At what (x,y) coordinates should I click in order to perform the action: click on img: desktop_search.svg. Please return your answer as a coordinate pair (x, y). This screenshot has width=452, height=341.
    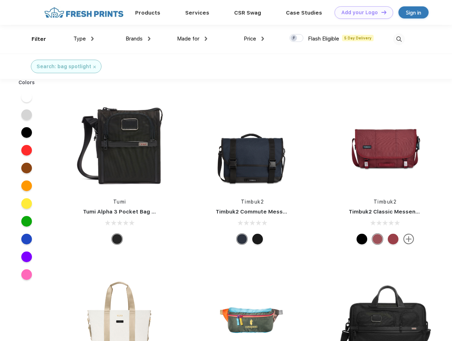
    Looking at the image, I should click on (399, 39).